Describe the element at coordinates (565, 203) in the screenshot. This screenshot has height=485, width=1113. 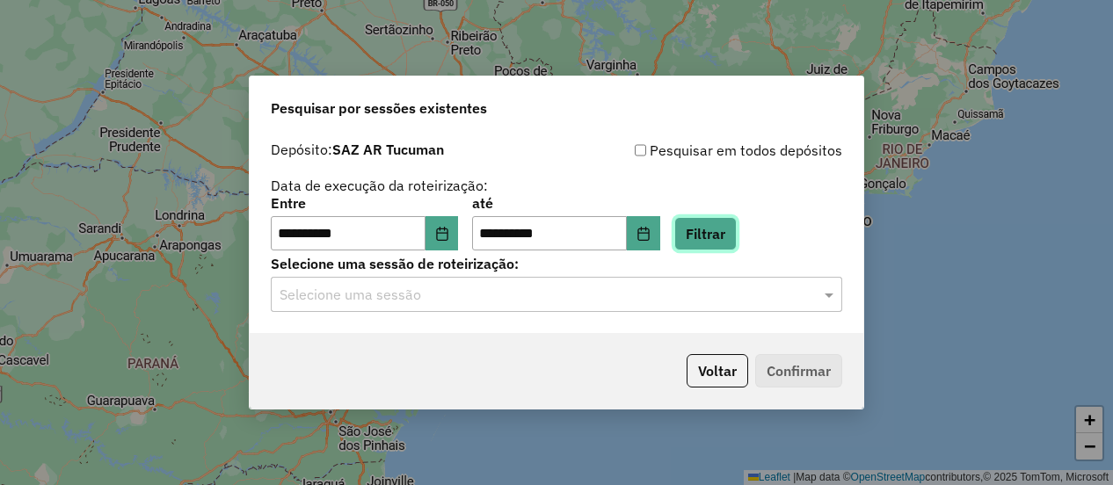
I see `label: até` at that location.